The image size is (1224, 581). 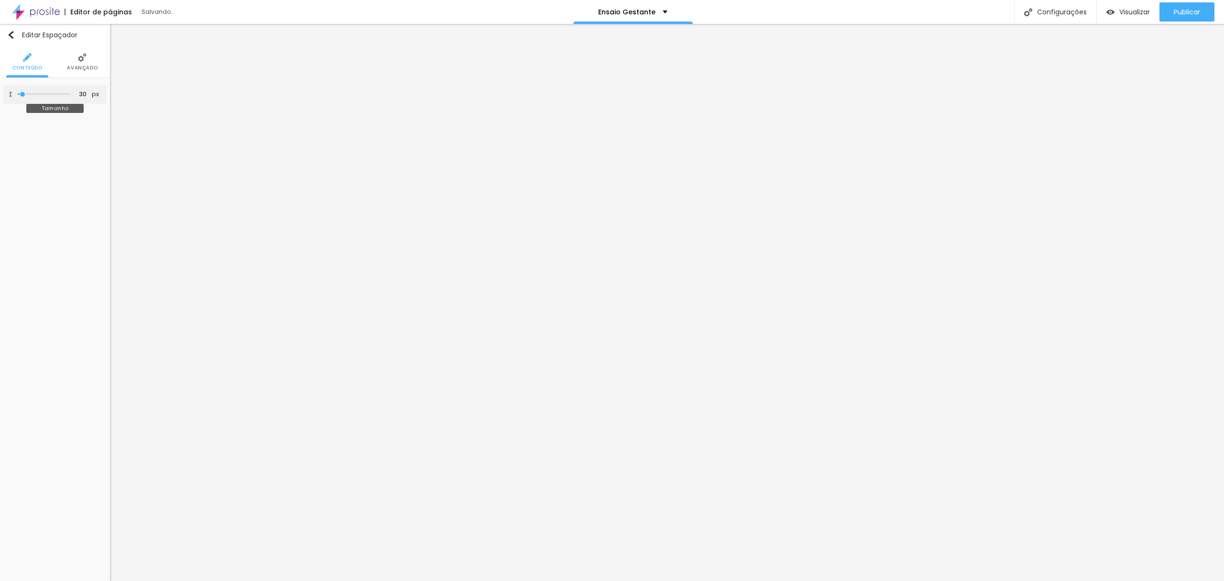 I want to click on span: Conteúdo, so click(x=27, y=68).